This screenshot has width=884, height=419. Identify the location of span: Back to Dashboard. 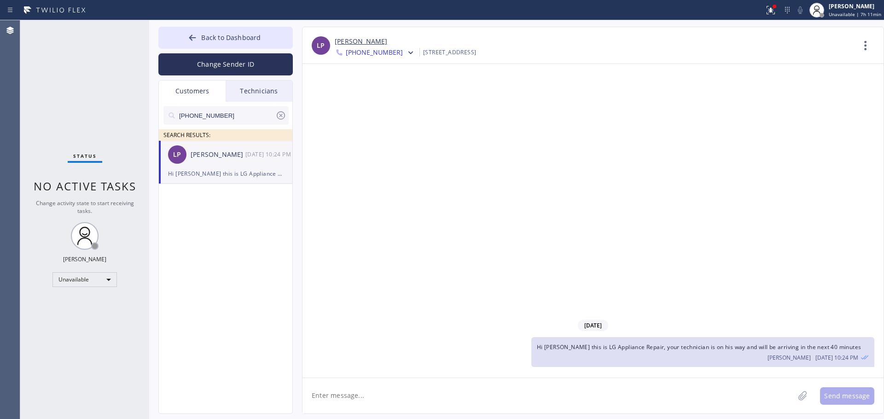
(231, 37).